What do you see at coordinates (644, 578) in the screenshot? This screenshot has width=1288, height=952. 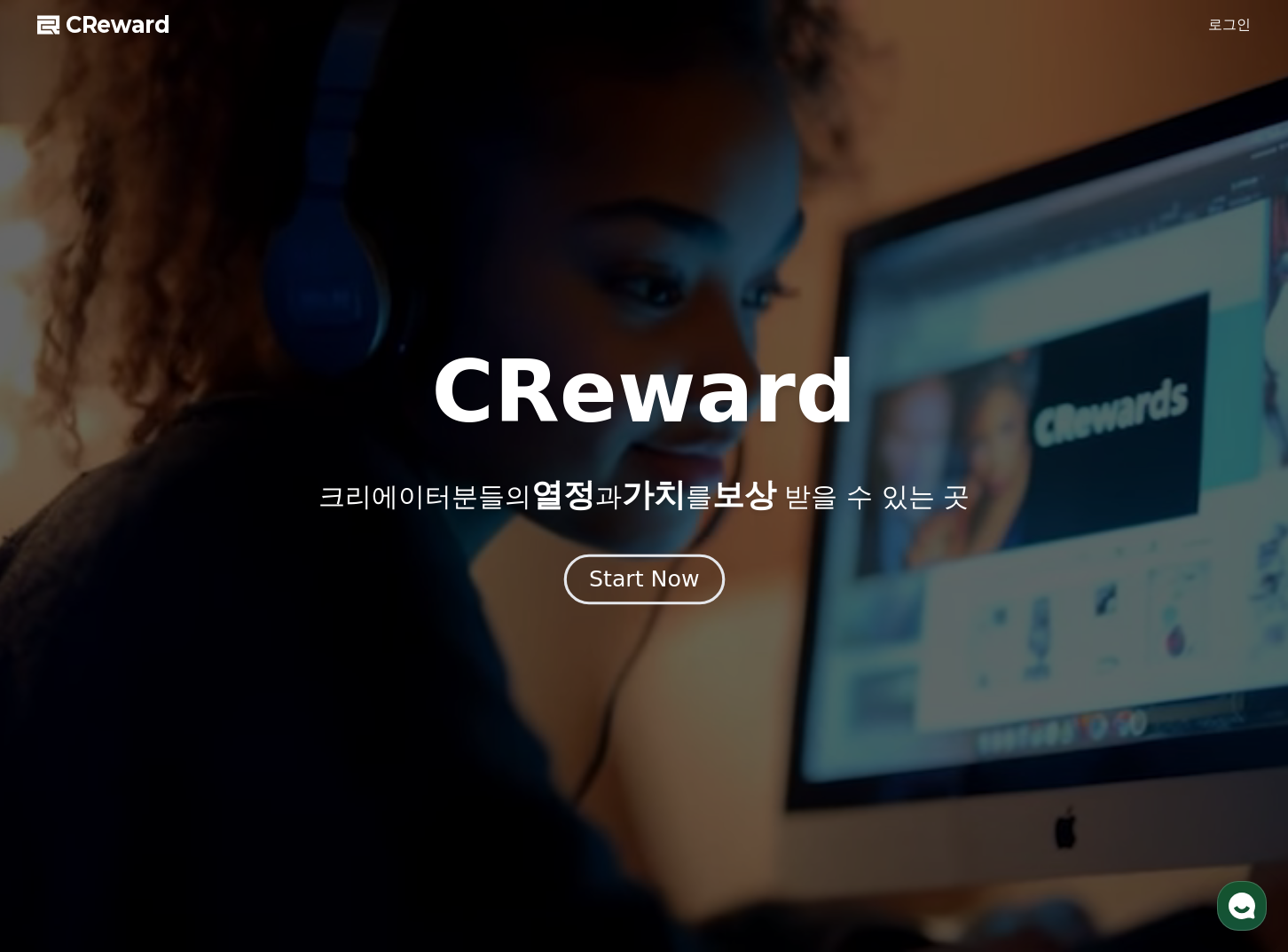 I see `button: Start Now` at bounding box center [644, 578].